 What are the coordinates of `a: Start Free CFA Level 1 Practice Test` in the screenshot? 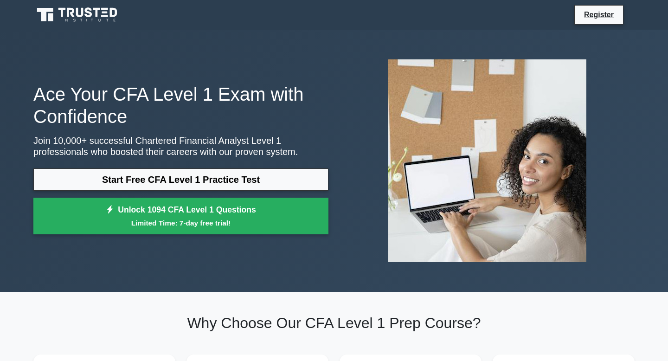 It's located at (181, 179).